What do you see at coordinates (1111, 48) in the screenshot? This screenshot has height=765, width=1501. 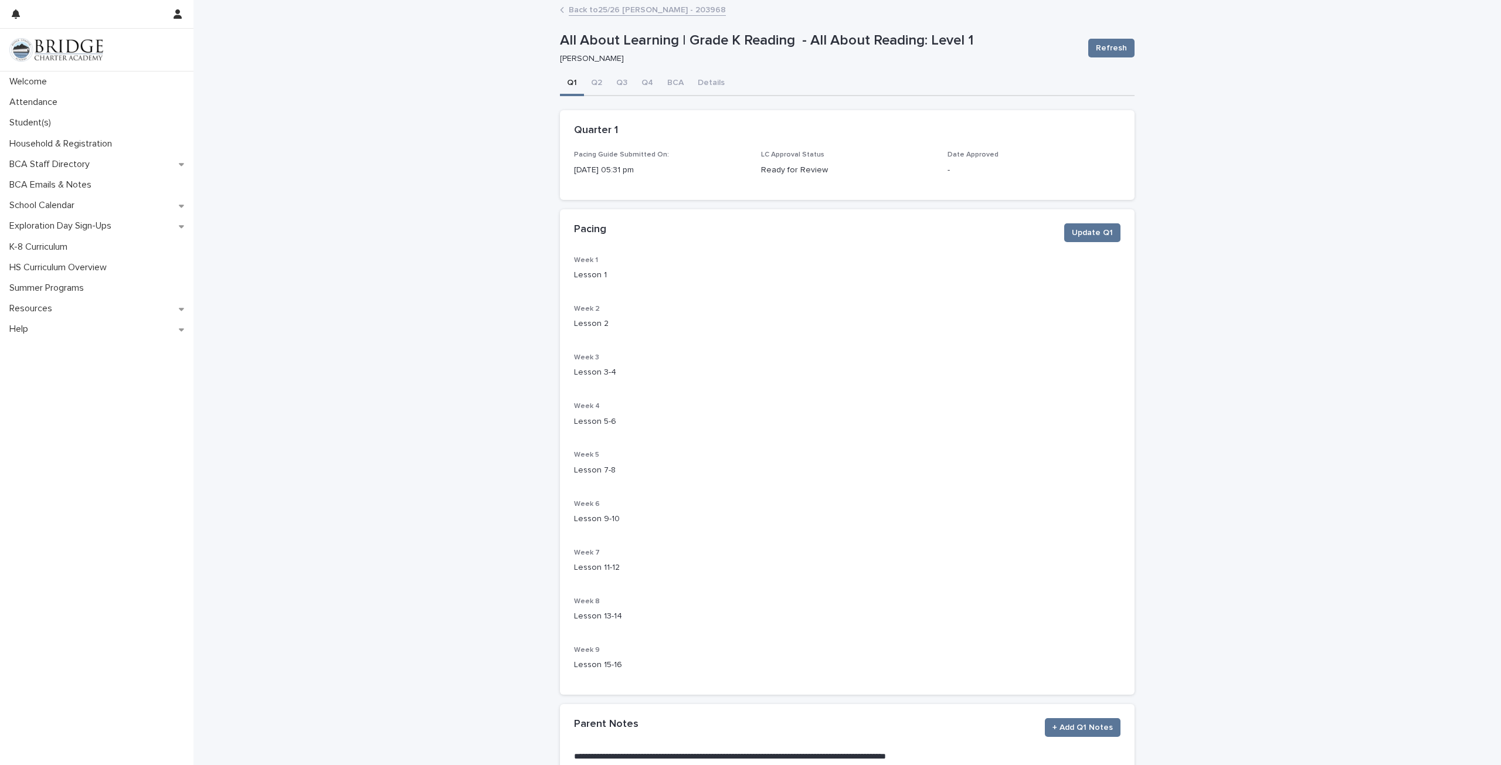 I see `button: Refresh` at bounding box center [1111, 48].